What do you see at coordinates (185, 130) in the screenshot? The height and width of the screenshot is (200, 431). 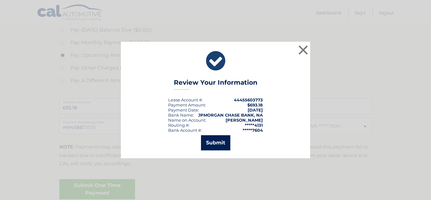 I see `div: Bank Account #:` at bounding box center [185, 130].